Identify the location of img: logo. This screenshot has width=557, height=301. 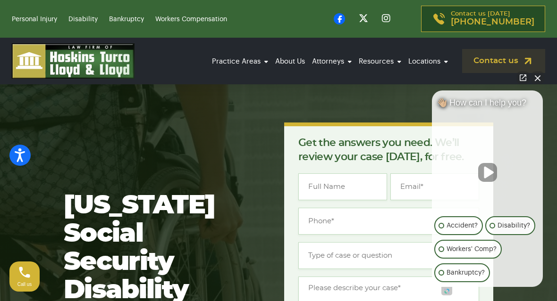
(73, 61).